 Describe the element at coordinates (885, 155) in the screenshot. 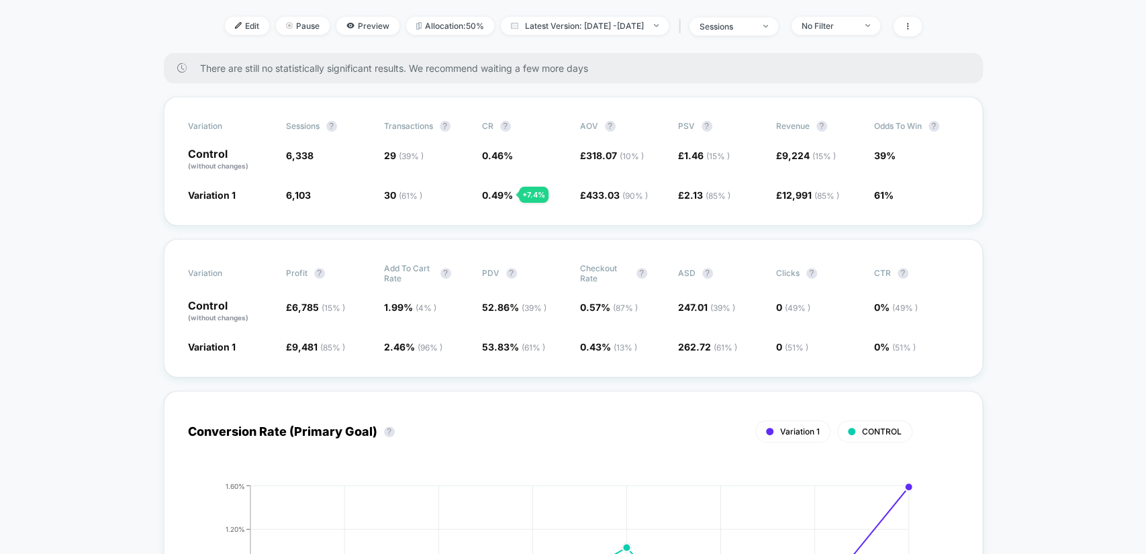

I see `span: 39%` at that location.